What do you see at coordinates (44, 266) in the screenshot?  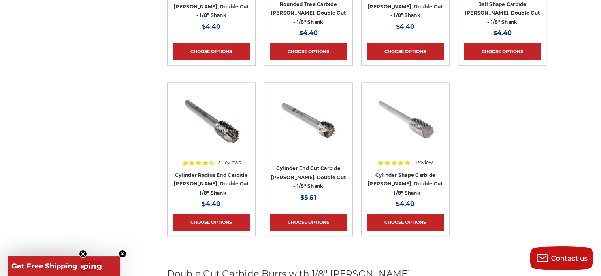 I see `span: Get Free Shipping` at bounding box center [44, 266].